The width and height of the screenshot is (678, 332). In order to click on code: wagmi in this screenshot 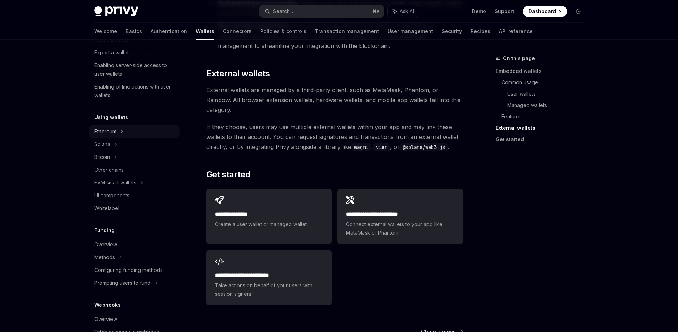, I will do `click(361, 147)`.